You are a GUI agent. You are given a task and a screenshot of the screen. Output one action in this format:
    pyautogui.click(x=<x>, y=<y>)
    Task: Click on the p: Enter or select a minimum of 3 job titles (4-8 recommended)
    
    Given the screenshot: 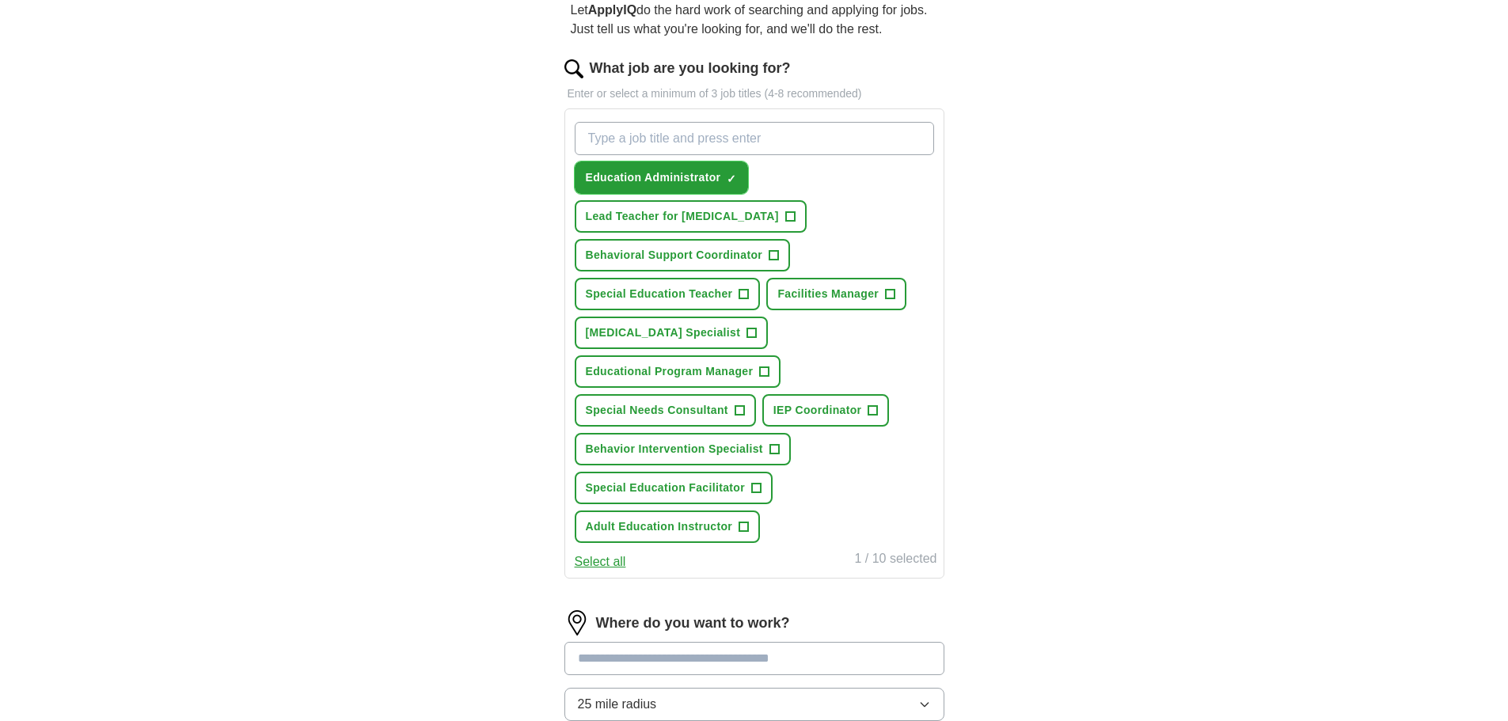 What is the action you would take?
    pyautogui.click(x=754, y=93)
    